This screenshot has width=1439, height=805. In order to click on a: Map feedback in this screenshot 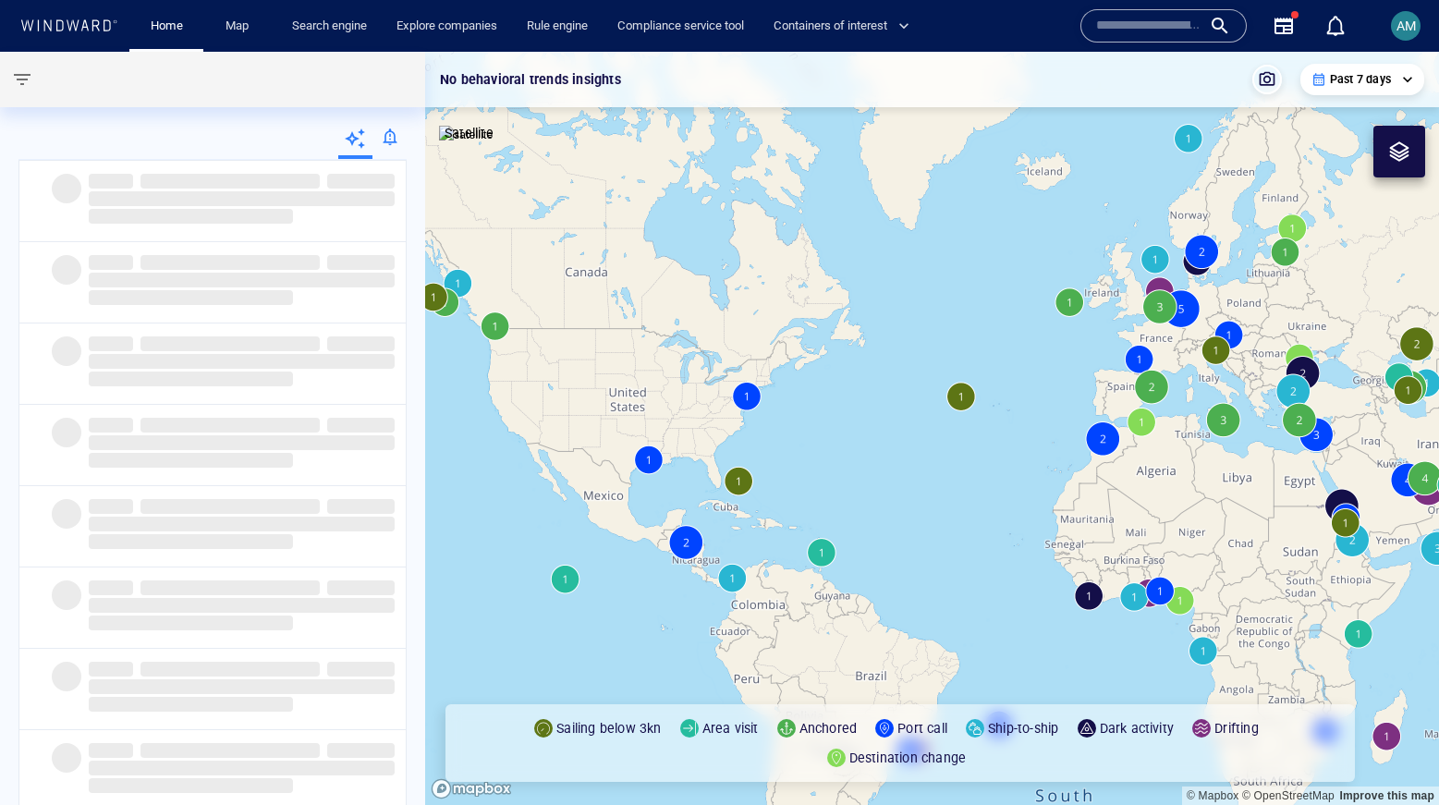, I will do `click(1386, 796)`.